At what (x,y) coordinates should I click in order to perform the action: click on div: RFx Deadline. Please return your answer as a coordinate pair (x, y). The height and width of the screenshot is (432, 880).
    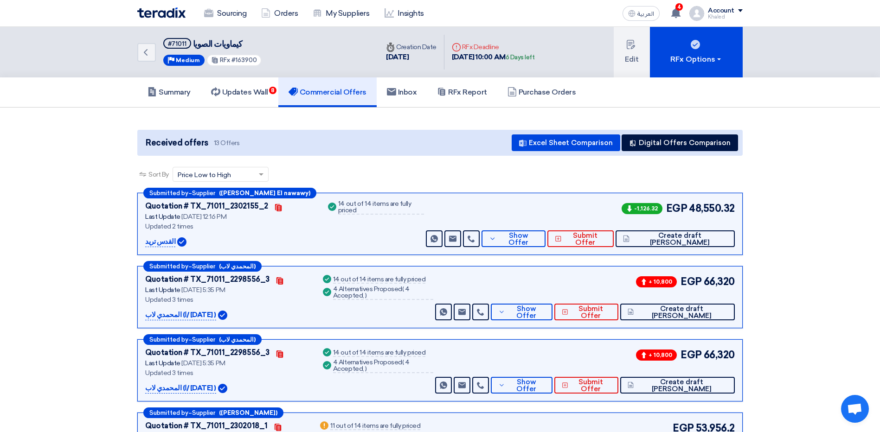
    Looking at the image, I should click on (493, 47).